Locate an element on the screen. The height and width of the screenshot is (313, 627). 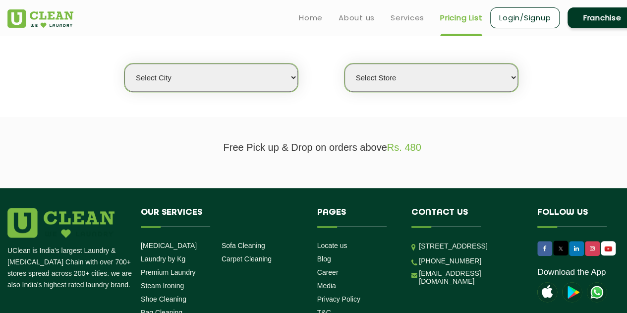
a: Pricing List is located at coordinates (461, 18).